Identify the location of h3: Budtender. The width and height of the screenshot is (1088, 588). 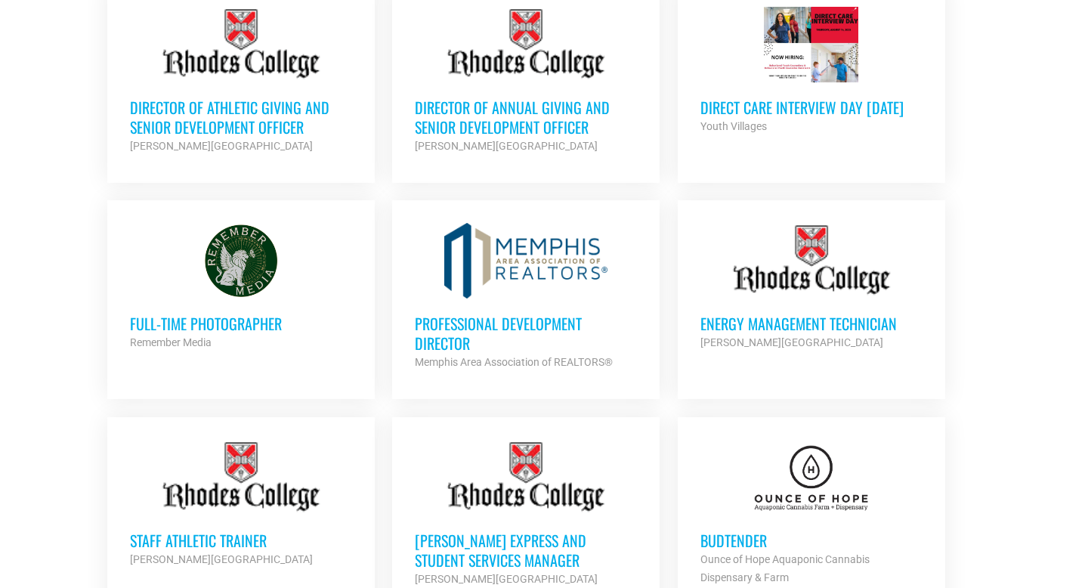
(811, 540).